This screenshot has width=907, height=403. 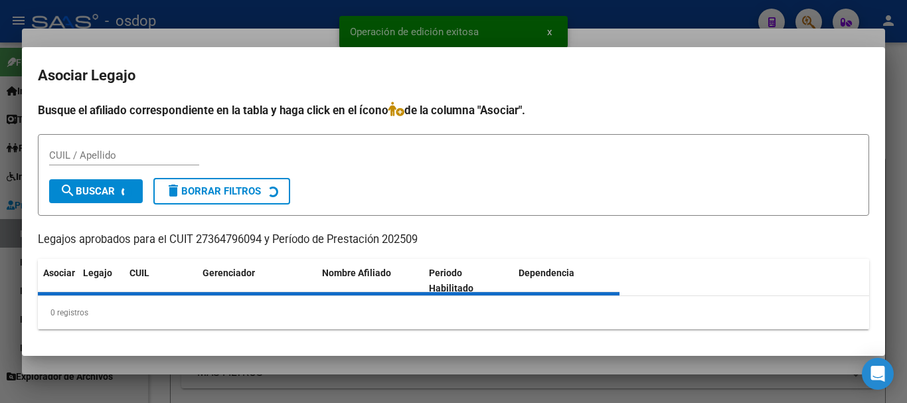 I want to click on mat-icon: delete, so click(x=173, y=191).